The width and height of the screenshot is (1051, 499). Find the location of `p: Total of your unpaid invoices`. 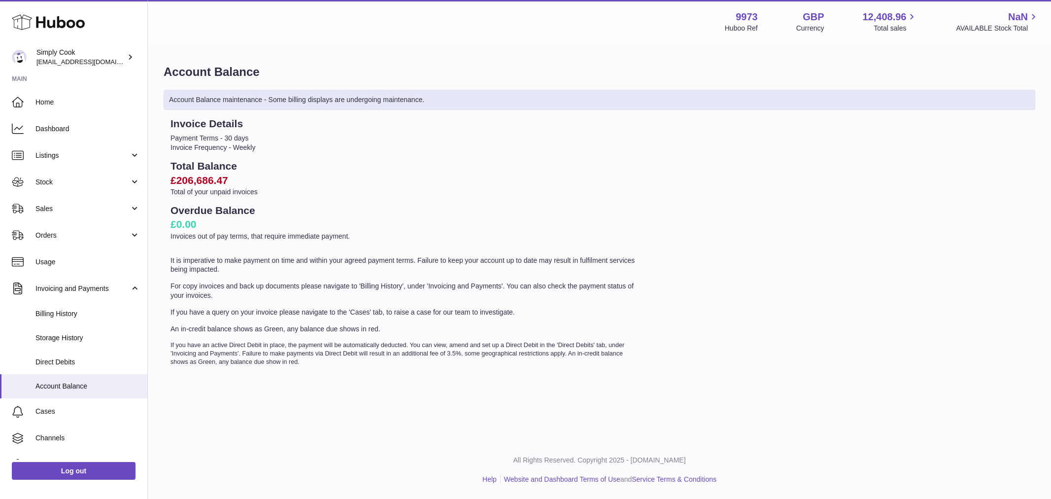

p: Total of your unpaid invoices is located at coordinates (405, 192).